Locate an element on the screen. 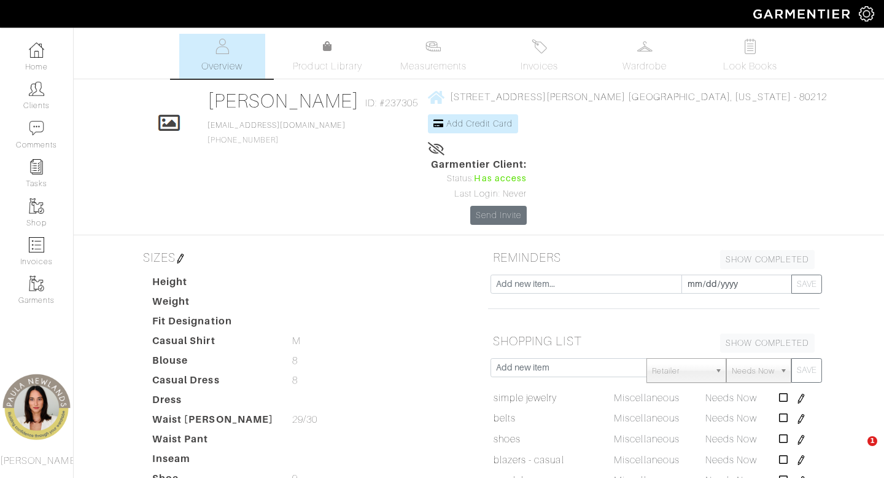 The height and width of the screenshot is (478, 884). img: measurements-466bbee1fd09ba9460f595b01e5d73f9e2bff037440d3c8f018324cb6cdf7a4a.svg is located at coordinates (433, 46).